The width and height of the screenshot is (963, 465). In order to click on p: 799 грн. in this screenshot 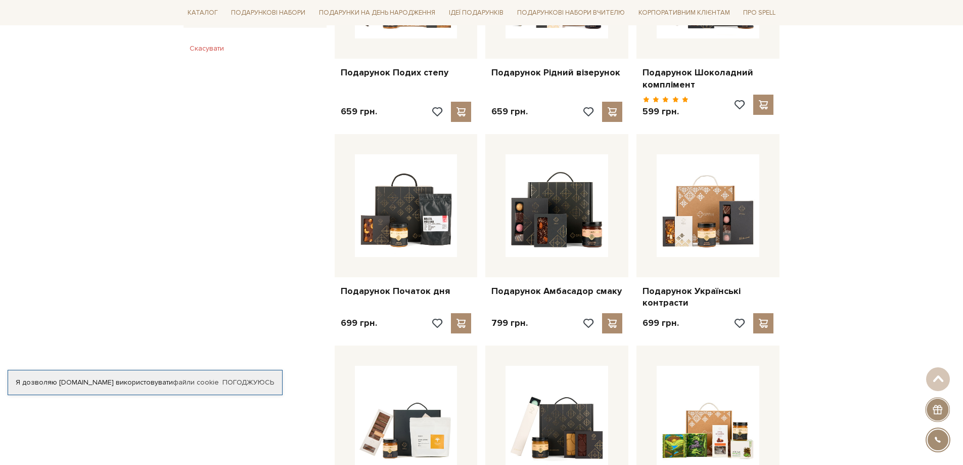, I will do `click(510, 323)`.